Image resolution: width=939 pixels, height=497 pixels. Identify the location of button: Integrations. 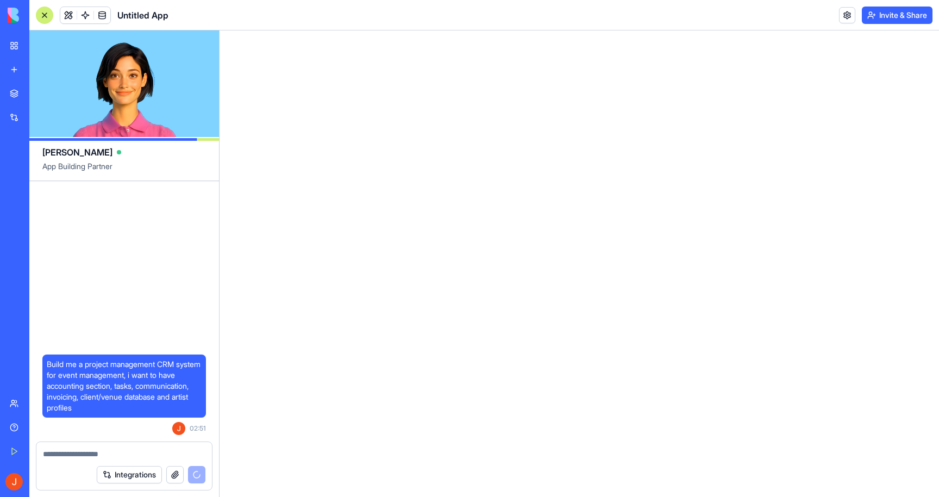
(129, 474).